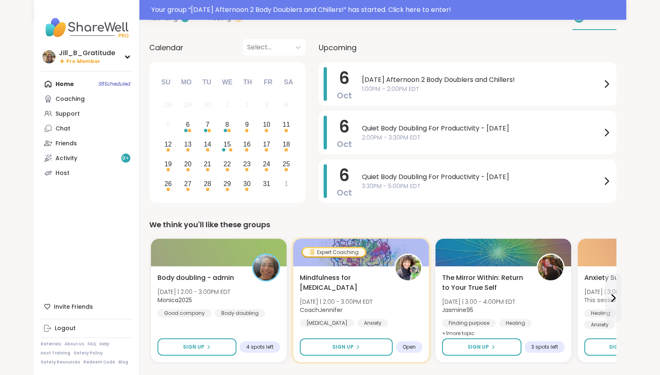 Image resolution: width=660 pixels, height=375 pixels. Describe the element at coordinates (86, 158) in the screenshot. I see `a: Activity9+` at that location.